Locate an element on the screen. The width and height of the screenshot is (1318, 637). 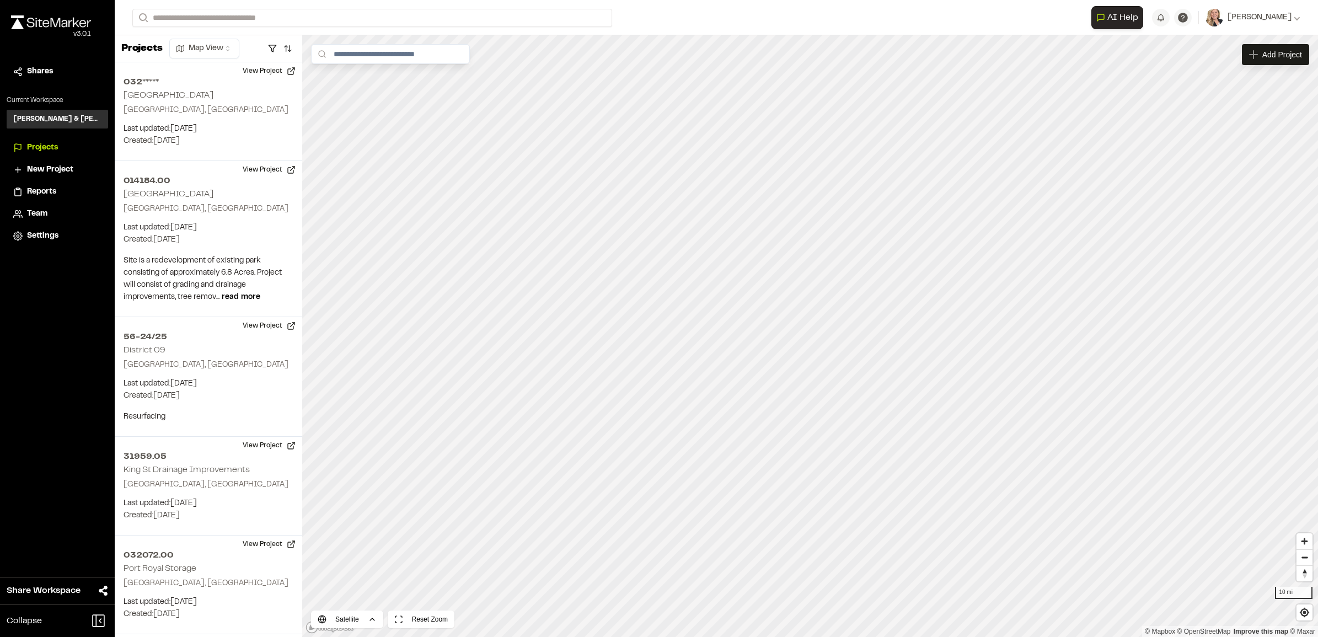
div: 10 mi is located at coordinates (1293, 593).